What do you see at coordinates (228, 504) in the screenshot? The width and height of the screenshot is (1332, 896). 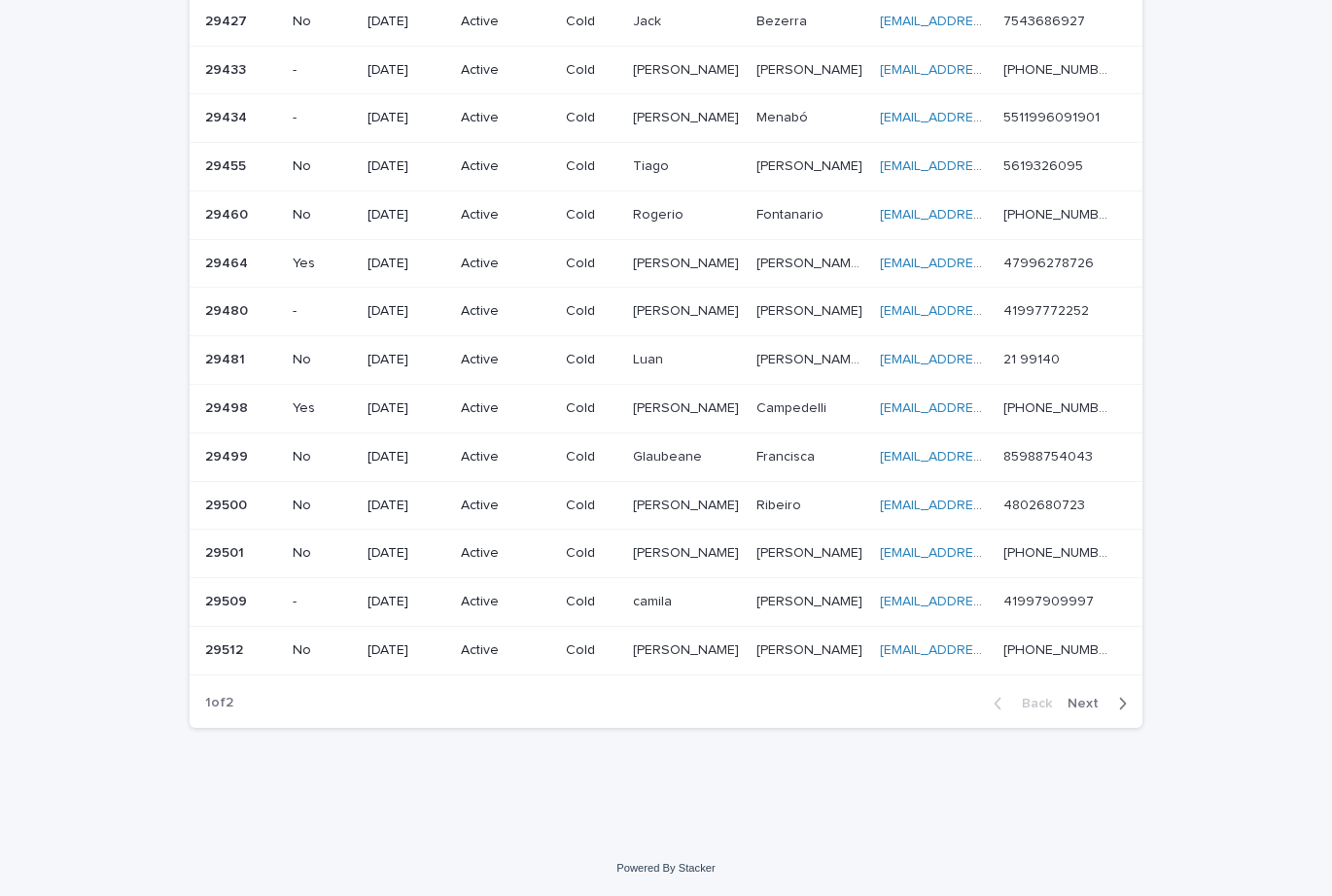 I see `p: 29500` at bounding box center [228, 504].